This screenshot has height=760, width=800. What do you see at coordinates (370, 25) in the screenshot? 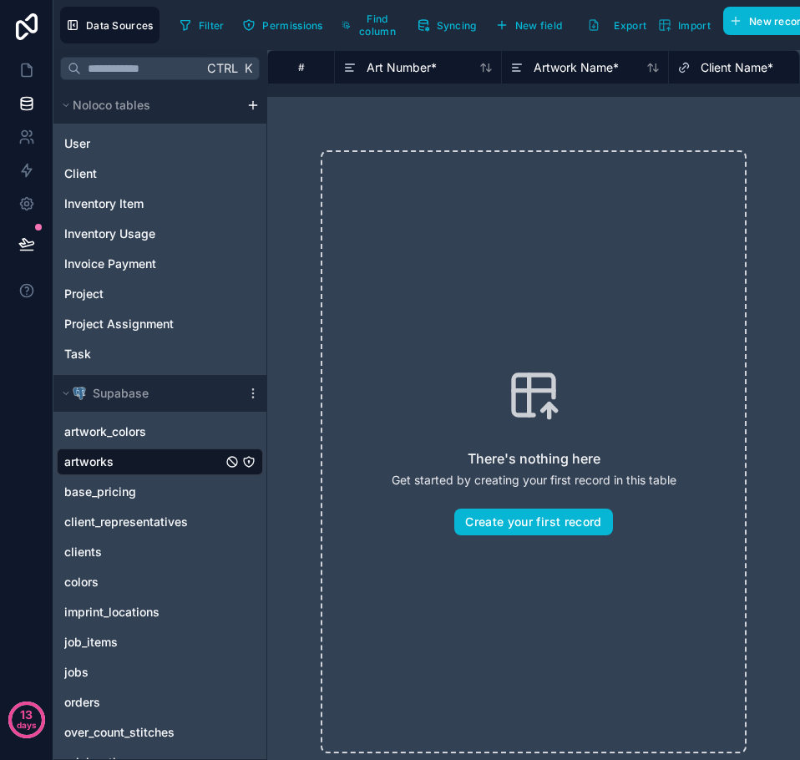
I see `button: Find column` at bounding box center [370, 25].